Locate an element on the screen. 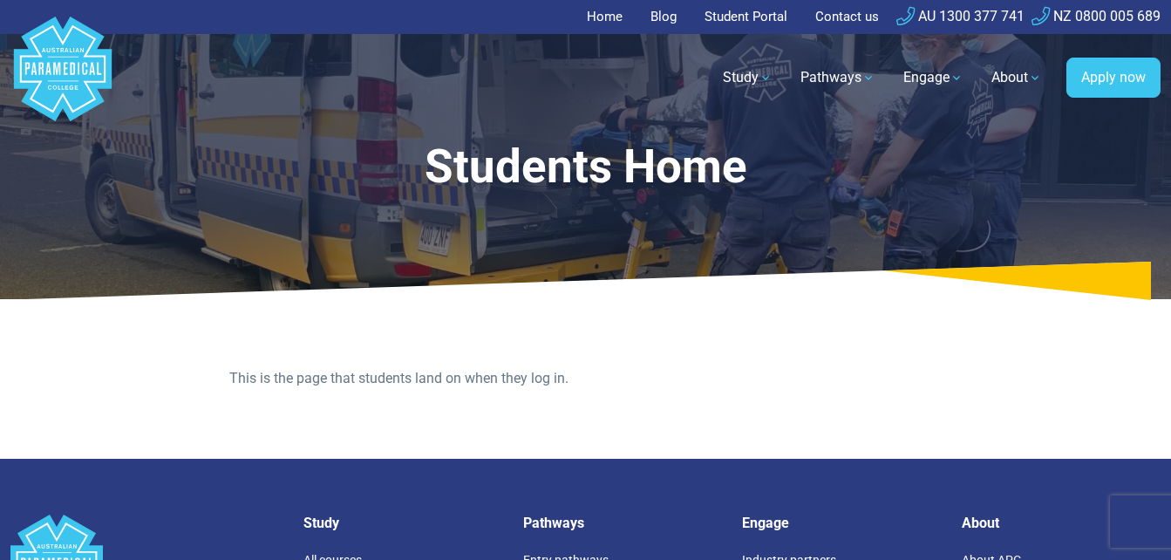 The image size is (1171, 560). a: Pathways is located at coordinates (838, 78).